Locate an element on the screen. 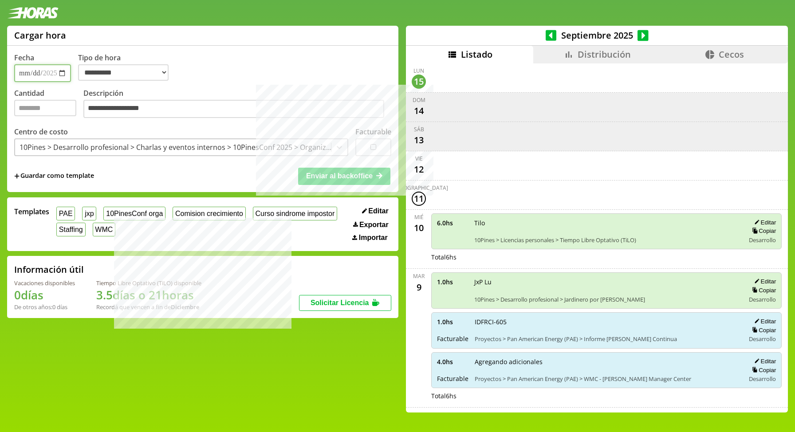 Image resolution: width=795 pixels, height=432 pixels. span: 10Pines > Licencias personales > Tiempo Libre Optativo (TiLO) is located at coordinates (607, 240).